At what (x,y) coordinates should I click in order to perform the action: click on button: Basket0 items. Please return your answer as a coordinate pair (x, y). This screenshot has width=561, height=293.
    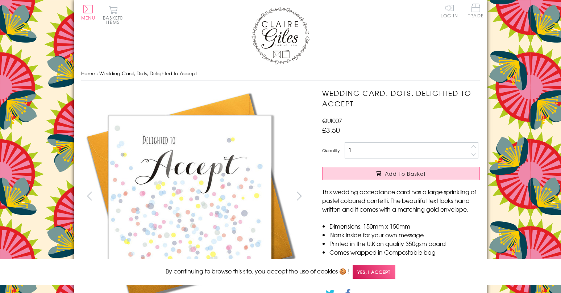
    Looking at the image, I should click on (113, 15).